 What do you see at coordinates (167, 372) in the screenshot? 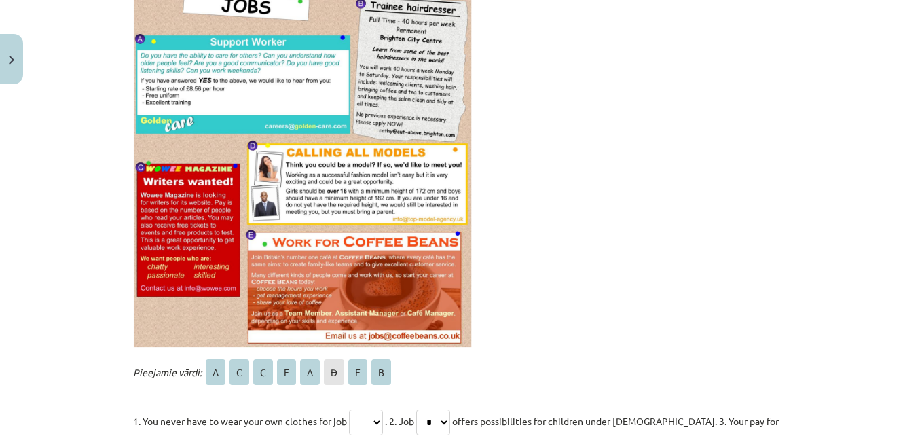
I see `span: Pieejamie vārdi:` at bounding box center [167, 372].